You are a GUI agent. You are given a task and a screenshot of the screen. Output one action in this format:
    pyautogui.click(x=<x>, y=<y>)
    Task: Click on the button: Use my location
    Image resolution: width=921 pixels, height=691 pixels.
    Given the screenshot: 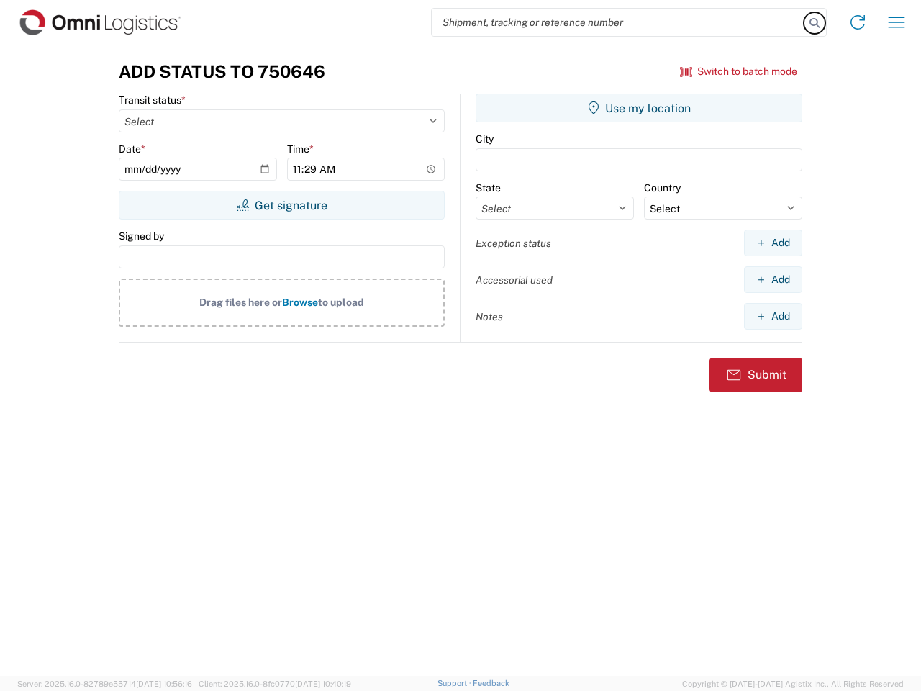 What is the action you would take?
    pyautogui.click(x=639, y=108)
    